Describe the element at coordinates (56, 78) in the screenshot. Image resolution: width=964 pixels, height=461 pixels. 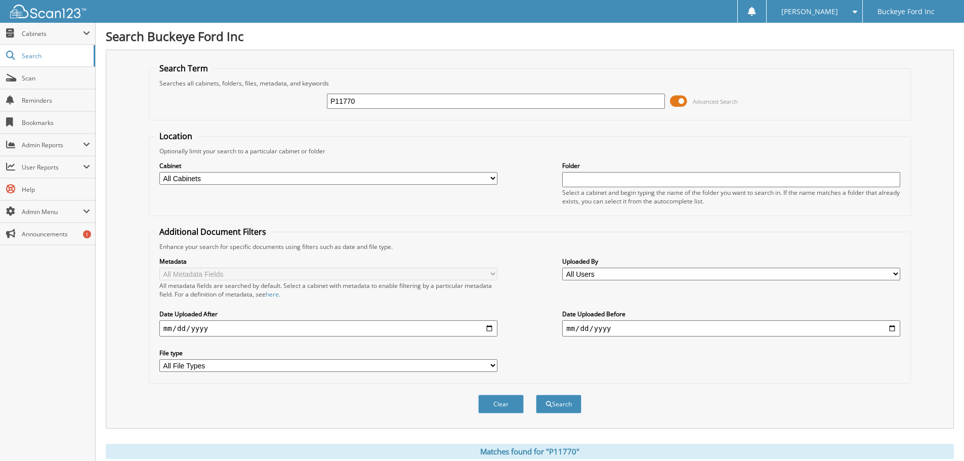
I see `span: Scan` at that location.